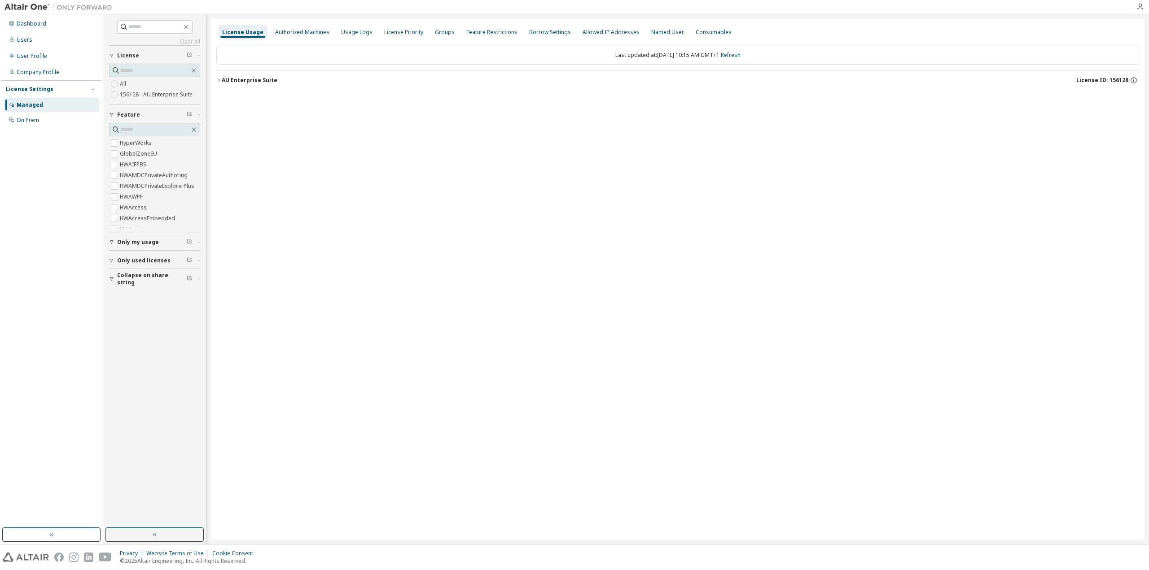 This screenshot has height=570, width=1149. I want to click on div: Feature Restrictions, so click(492, 32).